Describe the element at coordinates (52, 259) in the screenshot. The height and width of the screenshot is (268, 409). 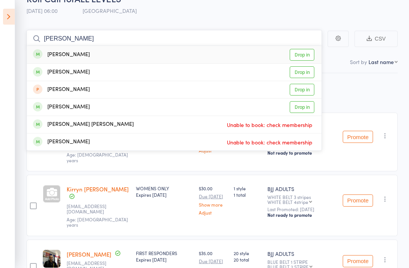
I see `img: image1687809382.png` at that location.